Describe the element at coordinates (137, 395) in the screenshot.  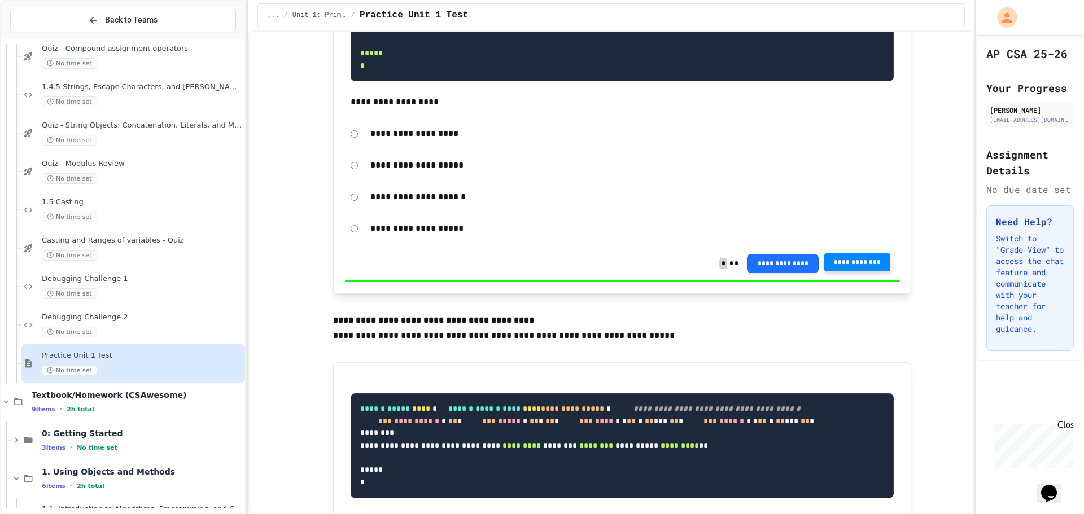
I see `span: Textbook/Homework (CSAwesome)` at that location.